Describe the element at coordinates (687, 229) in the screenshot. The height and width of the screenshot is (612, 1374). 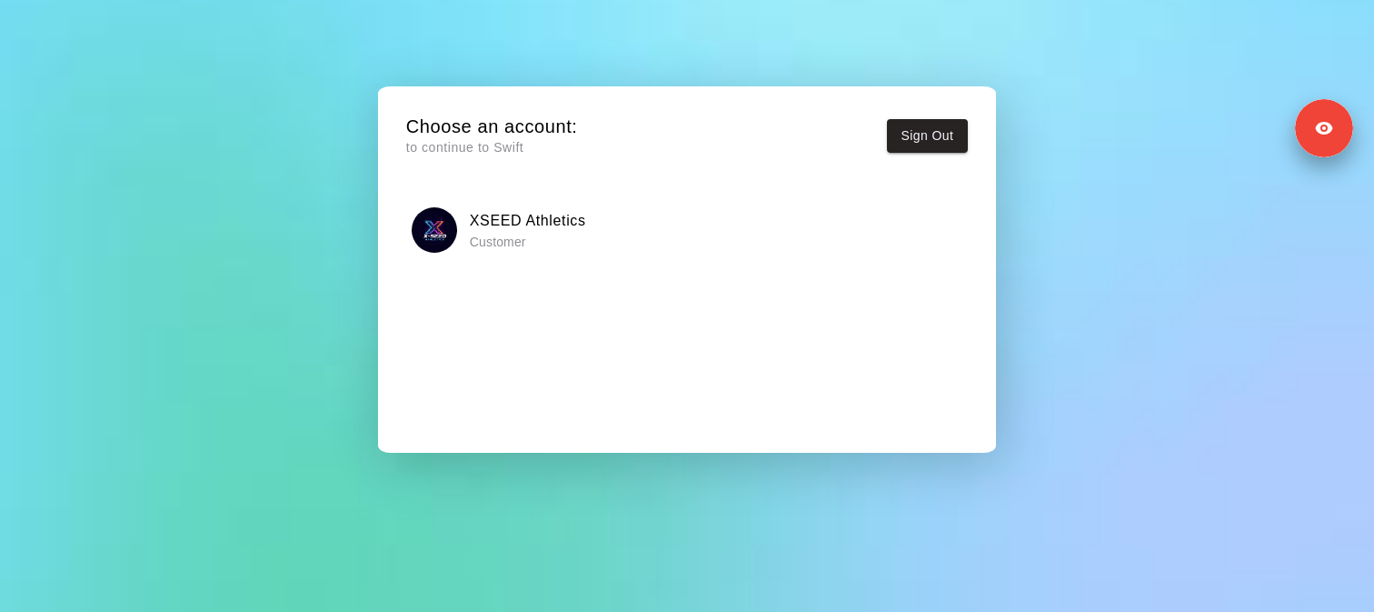
I see `button: XSEED AthleticsXSEED Athletics Customer` at that location.